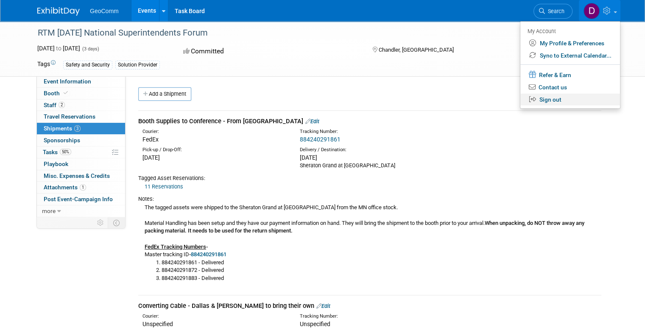 Image resolution: width=645 pixels, height=335 pixels. Describe the element at coordinates (58, 48) in the screenshot. I see `span: to` at that location.